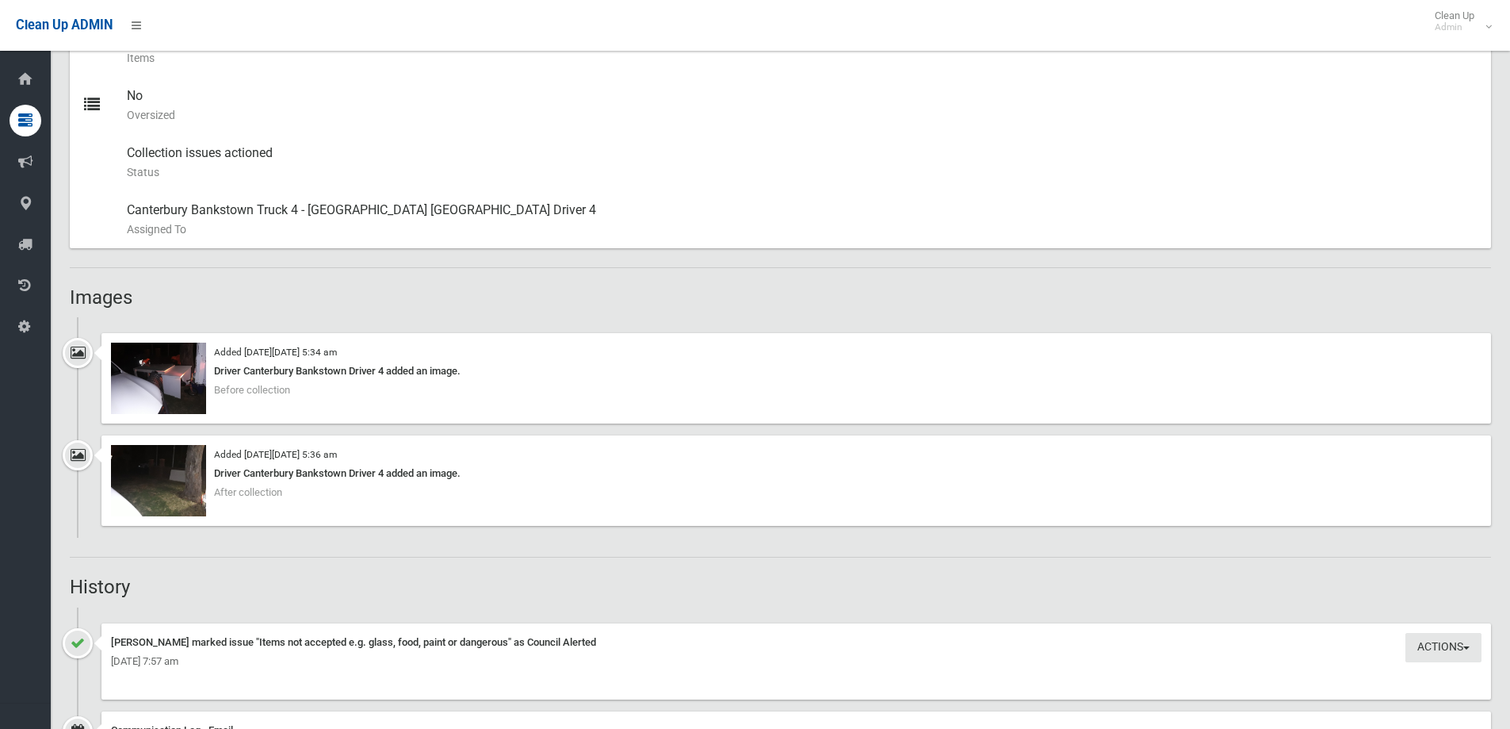 The height and width of the screenshot is (729, 1510). What do you see at coordinates (159, 480) in the screenshot?
I see `img: 2025-08-1805.35.516562469879355827785.jpg` at bounding box center [159, 480].